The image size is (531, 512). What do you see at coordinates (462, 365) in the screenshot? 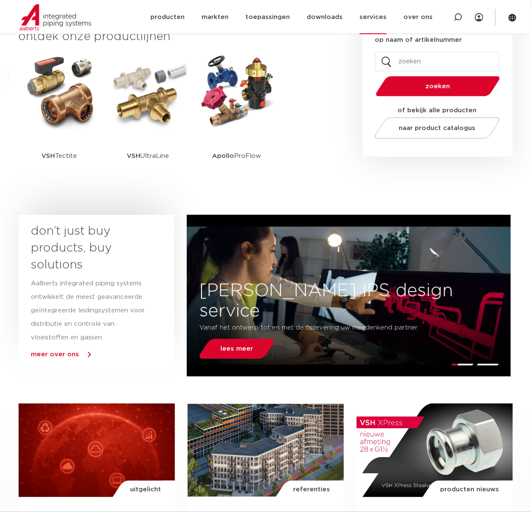
I see `li: Page dot 1` at bounding box center [462, 365].